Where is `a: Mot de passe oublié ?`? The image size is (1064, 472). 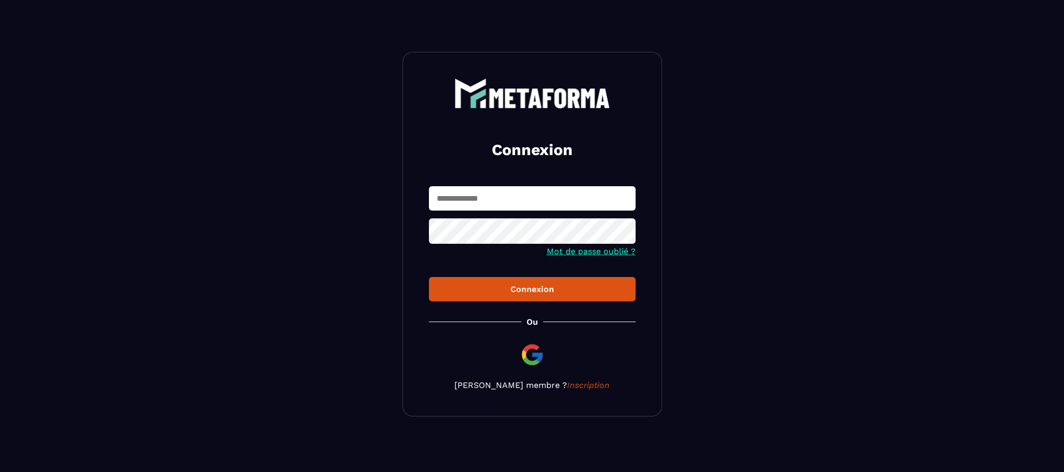 a: Mot de passe oublié ? is located at coordinates (591, 251).